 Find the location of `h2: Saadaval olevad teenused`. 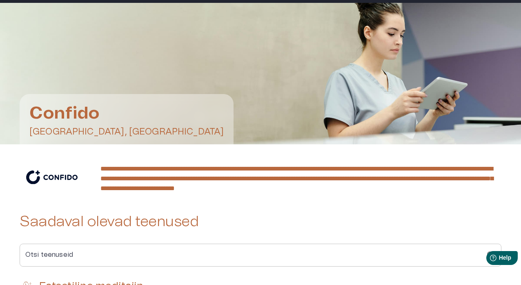

h2: Saadaval olevad teenused is located at coordinates (261, 221).